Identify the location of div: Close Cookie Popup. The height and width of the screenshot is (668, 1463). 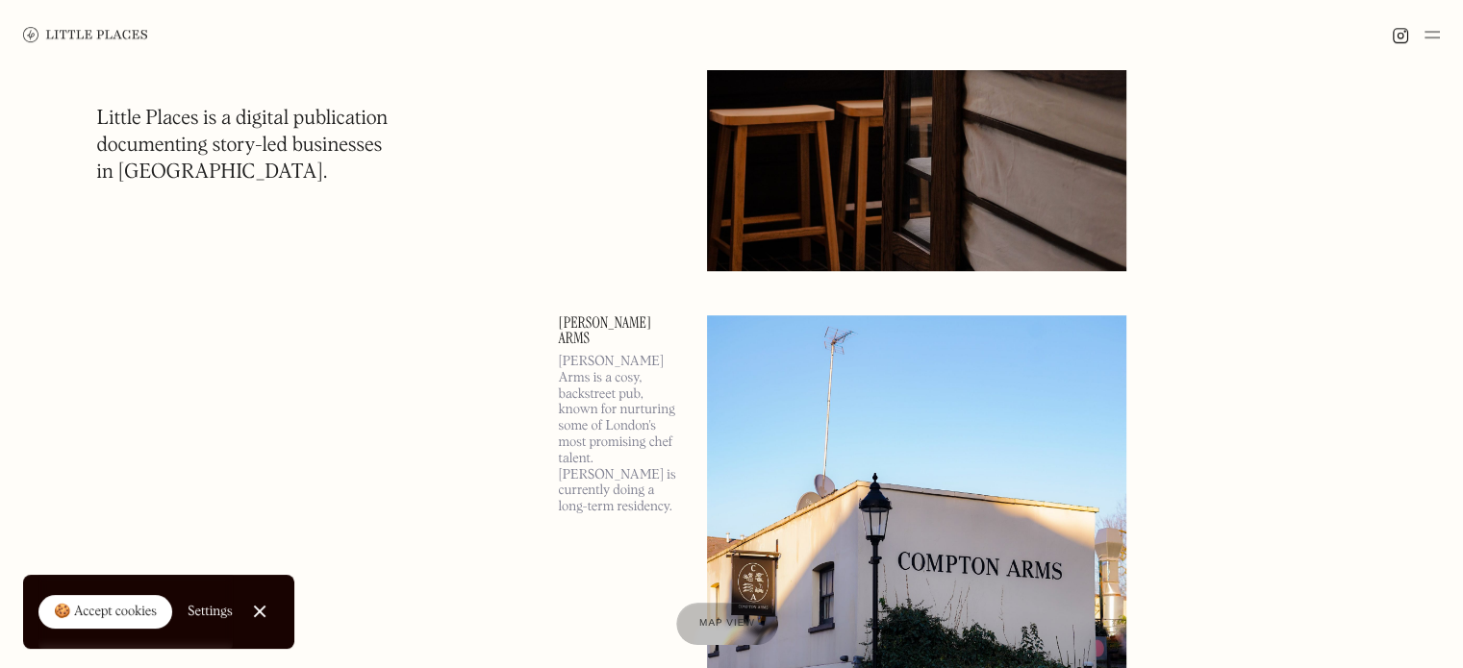
(259, 612).